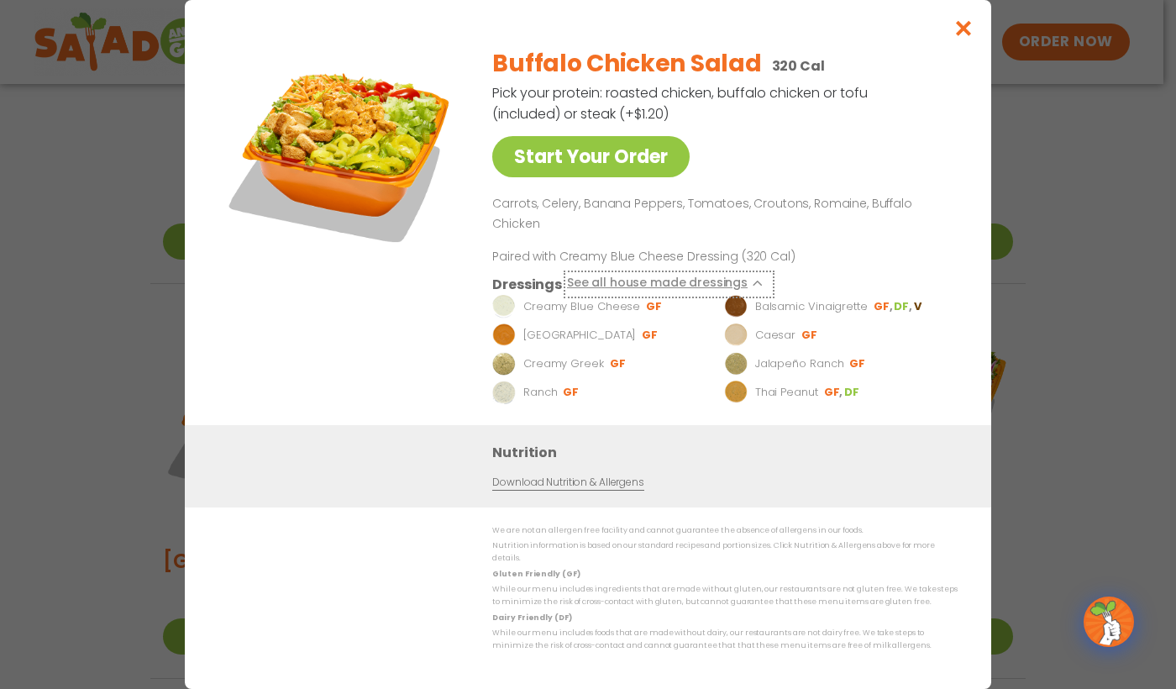 The height and width of the screenshot is (689, 1176). I want to click on p: Carrots, Celery, Banana Peppers, Tomatoes, Croutons, Romaine, Buffalo Chicken, so click(721, 214).